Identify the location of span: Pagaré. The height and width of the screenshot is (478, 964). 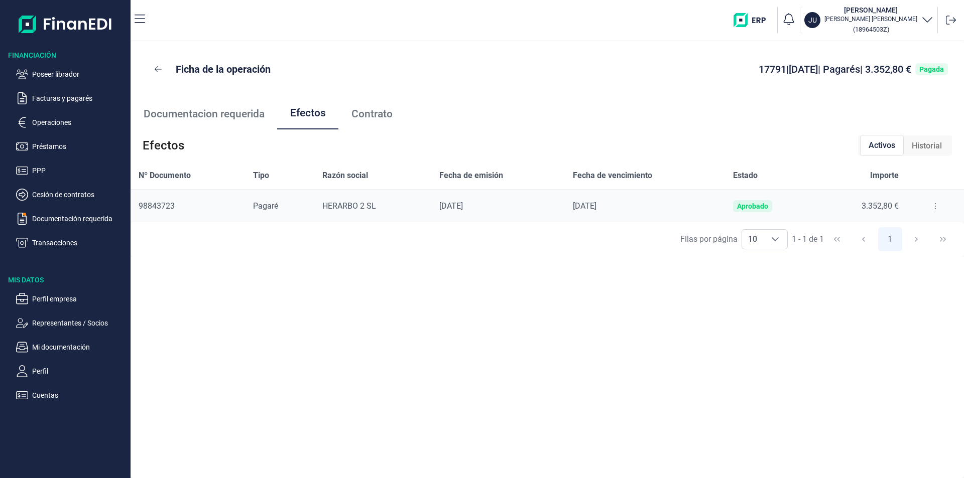
(265, 206).